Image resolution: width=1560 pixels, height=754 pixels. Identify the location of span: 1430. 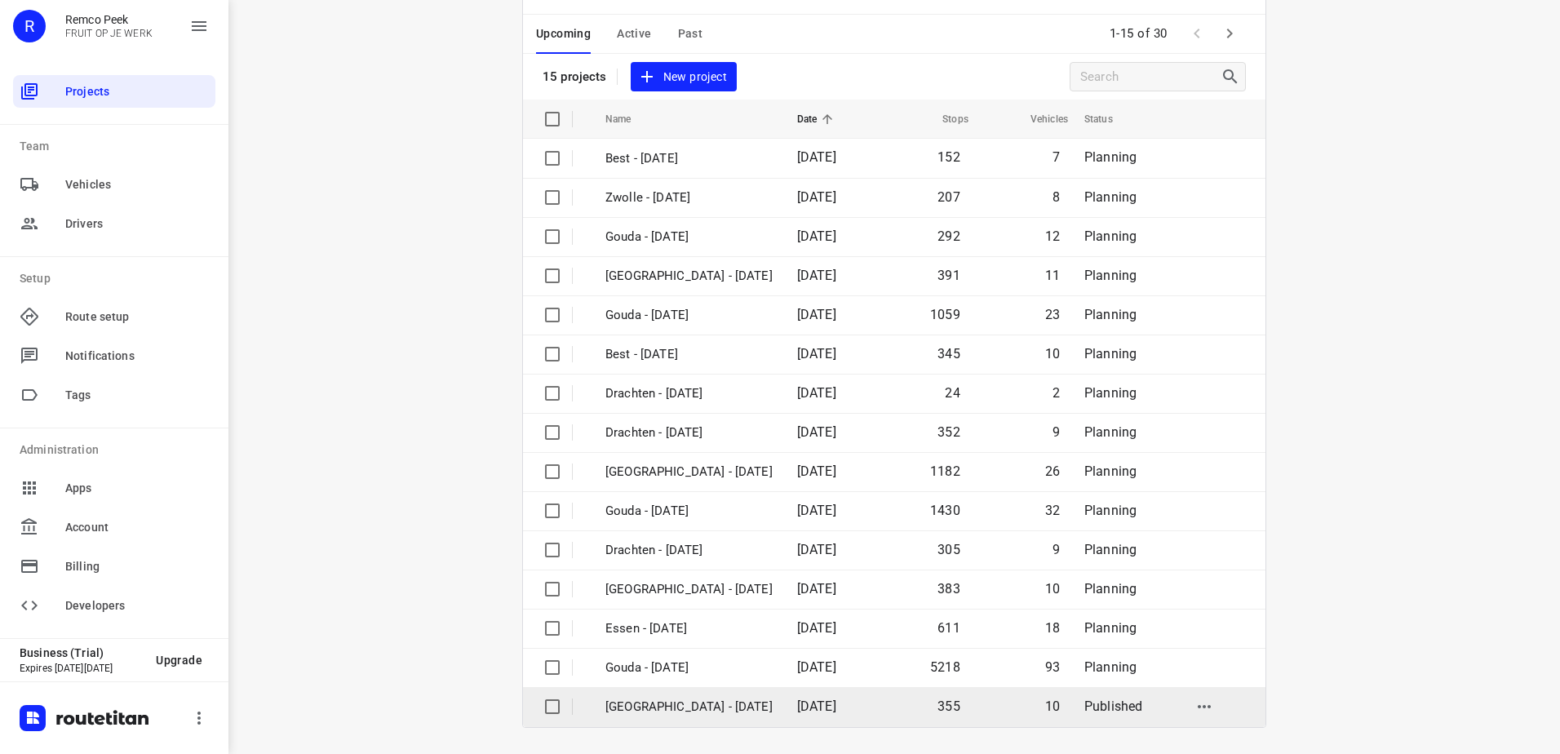
(945, 510).